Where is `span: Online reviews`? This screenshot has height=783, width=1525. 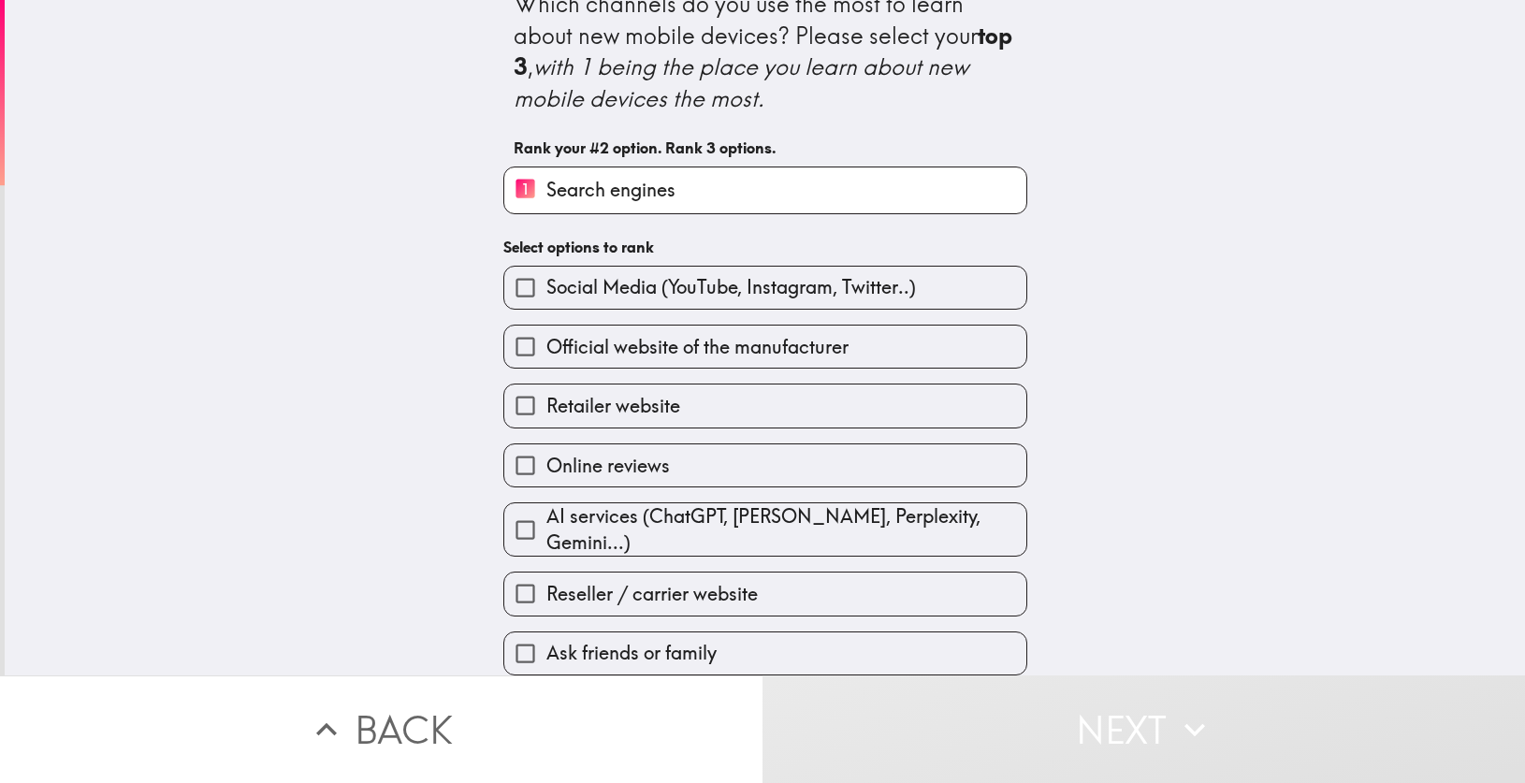
span: Online reviews is located at coordinates (608, 466).